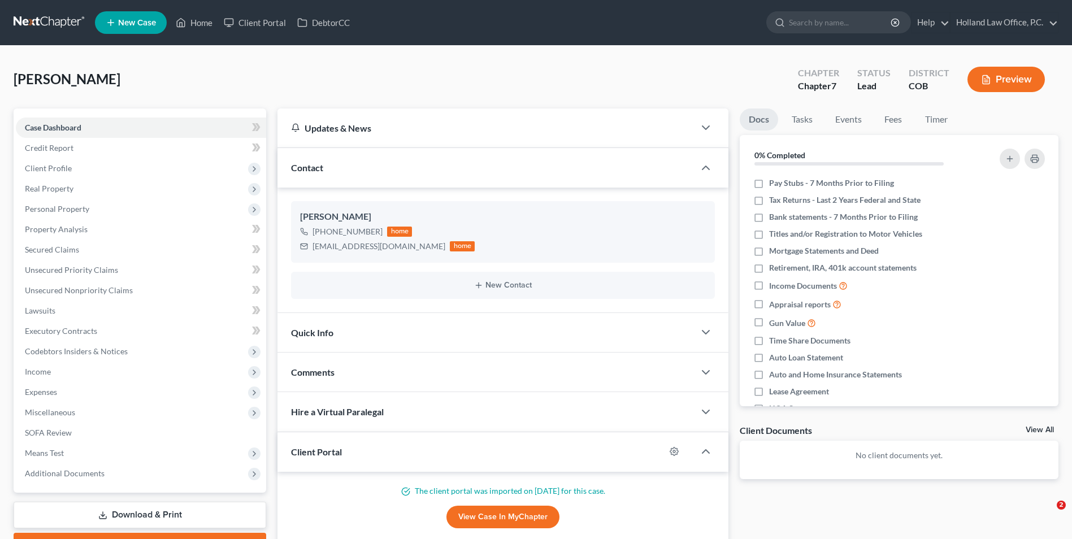 This screenshot has width=1072, height=539. I want to click on p: No client documents yet., so click(899, 456).